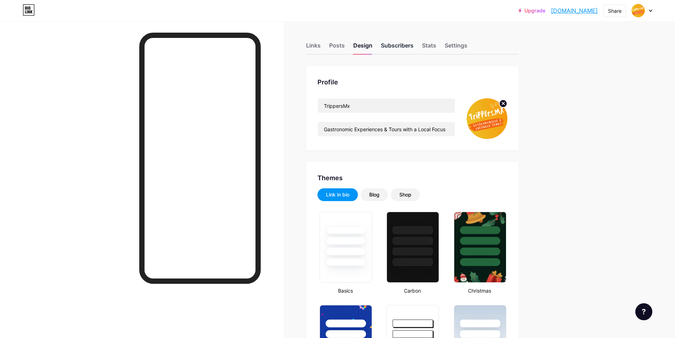  Describe the element at coordinates (429, 48) in the screenshot. I see `div: Stats` at that location.